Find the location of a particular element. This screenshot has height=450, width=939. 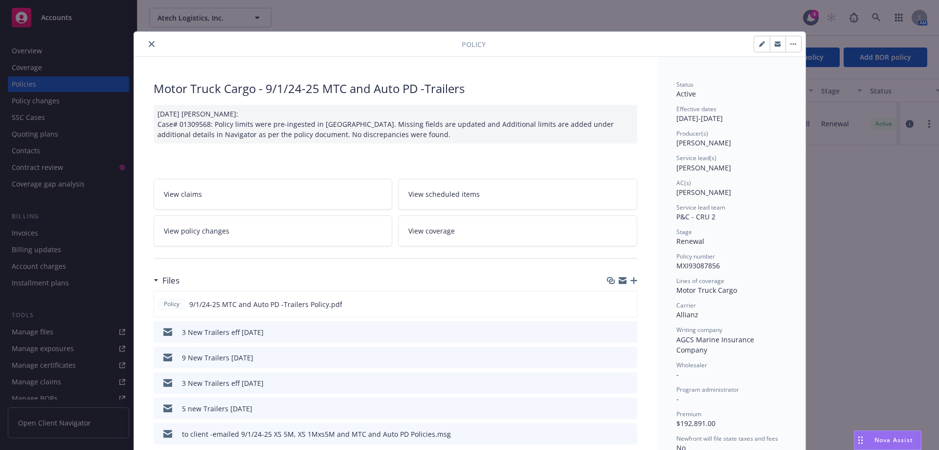

span: View coverage is located at coordinates (432, 230).